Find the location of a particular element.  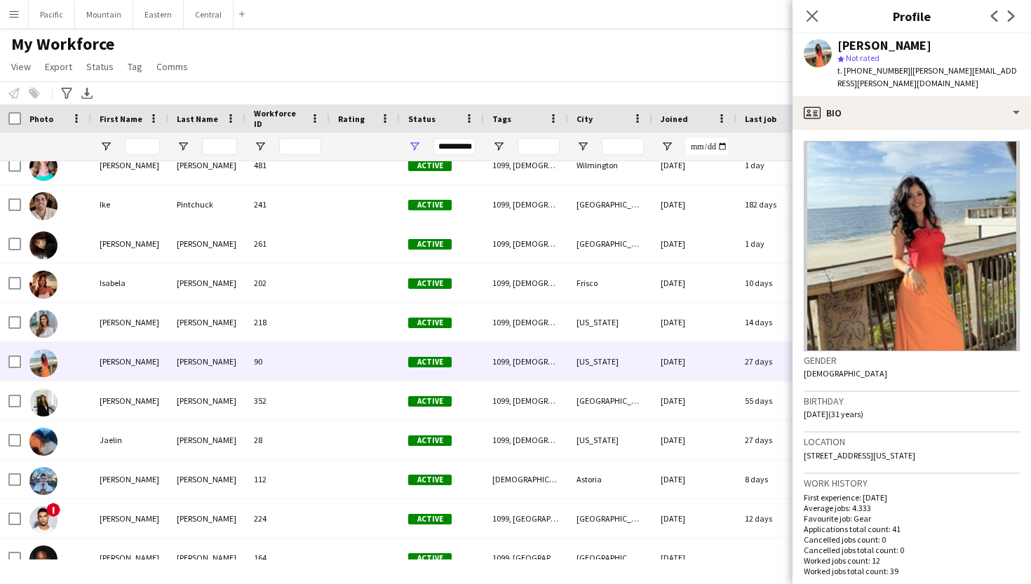

div: 182 days is located at coordinates (779, 204).